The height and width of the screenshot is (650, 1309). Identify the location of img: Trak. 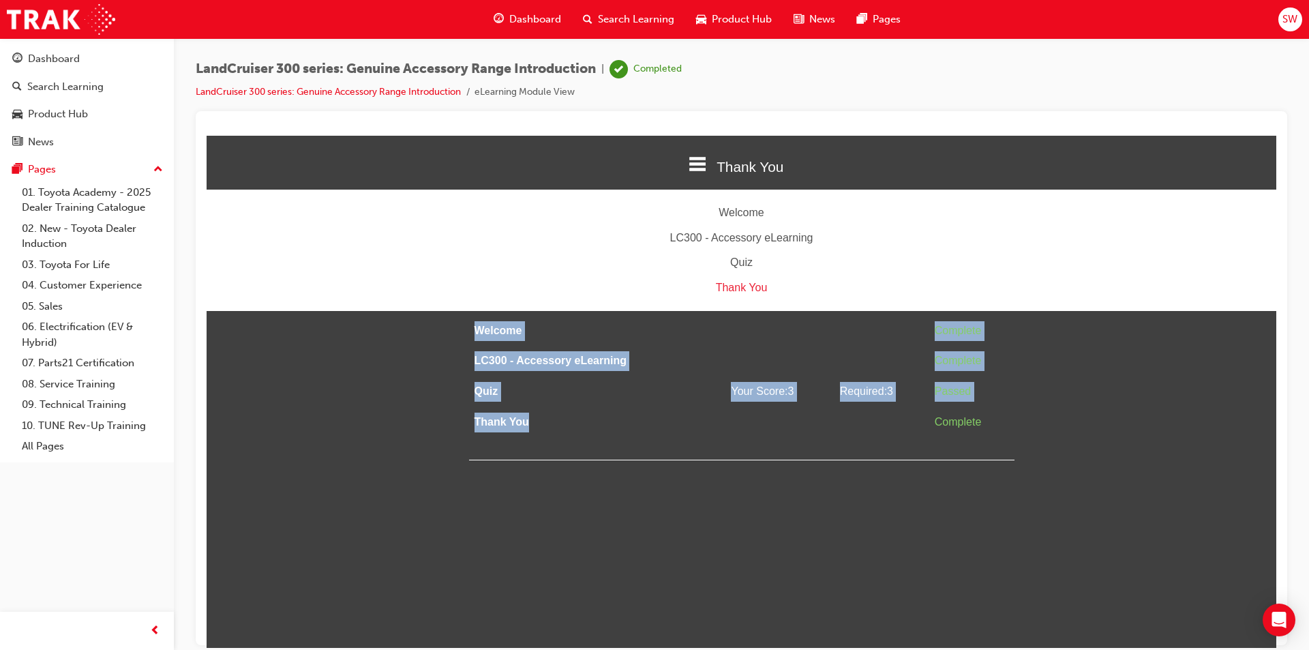
(61, 19).